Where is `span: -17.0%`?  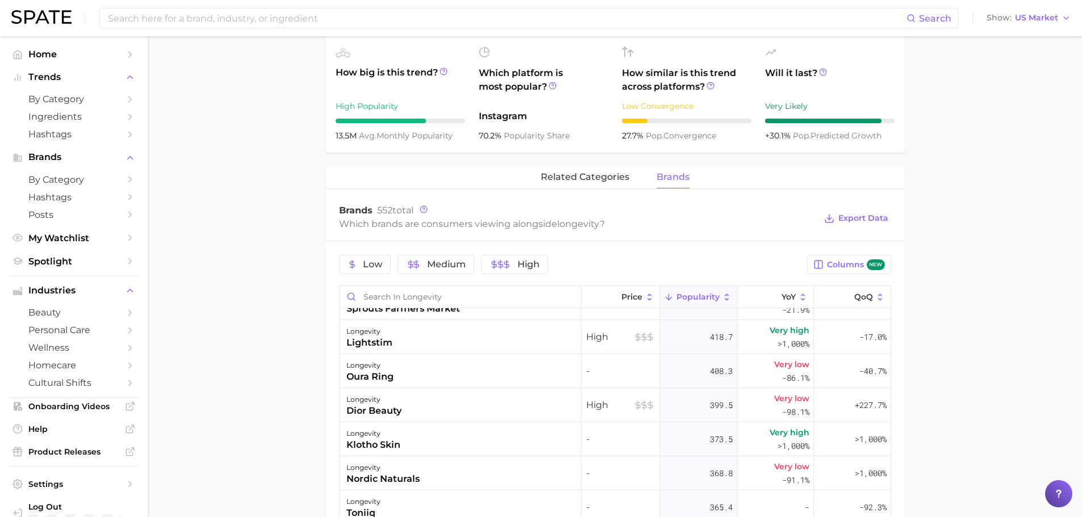 span: -17.0% is located at coordinates (873, 337).